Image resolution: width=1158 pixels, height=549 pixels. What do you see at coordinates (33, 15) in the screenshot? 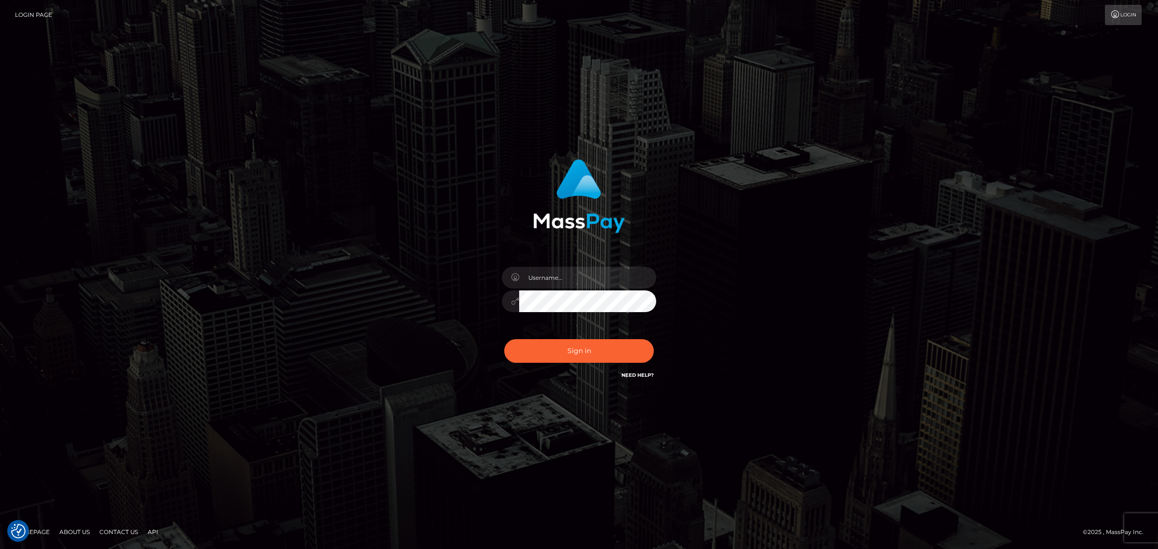
I see `a: Login Page` at bounding box center [33, 15].